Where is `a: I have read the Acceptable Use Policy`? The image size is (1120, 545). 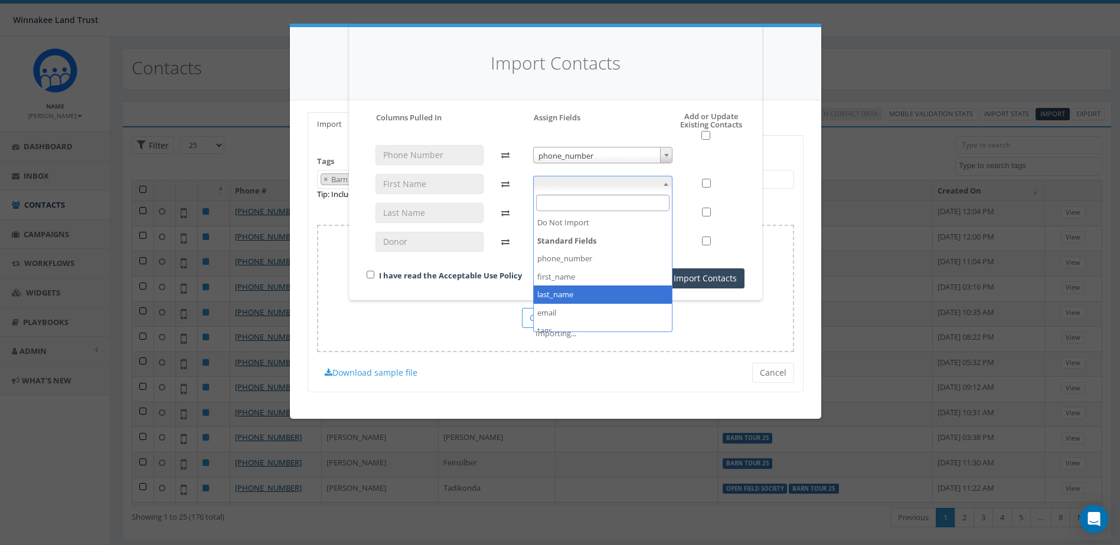
a: I have read the Acceptable Use Policy is located at coordinates (450, 276).